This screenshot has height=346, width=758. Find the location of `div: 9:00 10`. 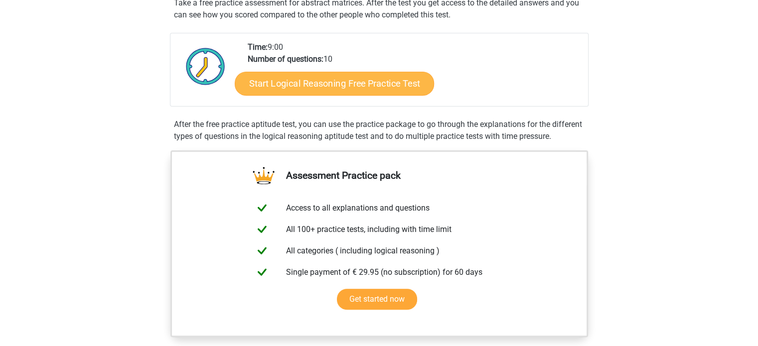

div: 9:00 10 is located at coordinates (414, 74).